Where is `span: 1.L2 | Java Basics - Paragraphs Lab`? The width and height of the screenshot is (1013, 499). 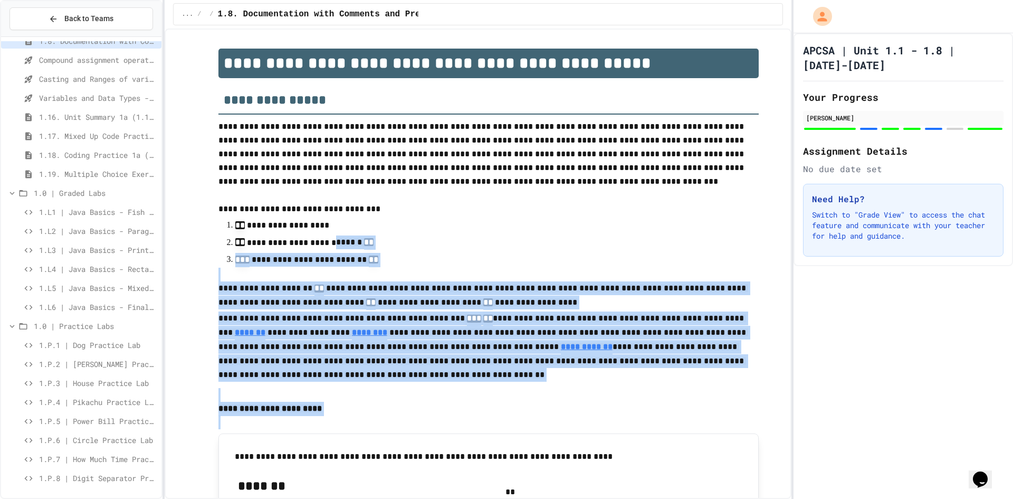
span: 1.L2 | Java Basics - Paragraphs Lab is located at coordinates (98, 231).